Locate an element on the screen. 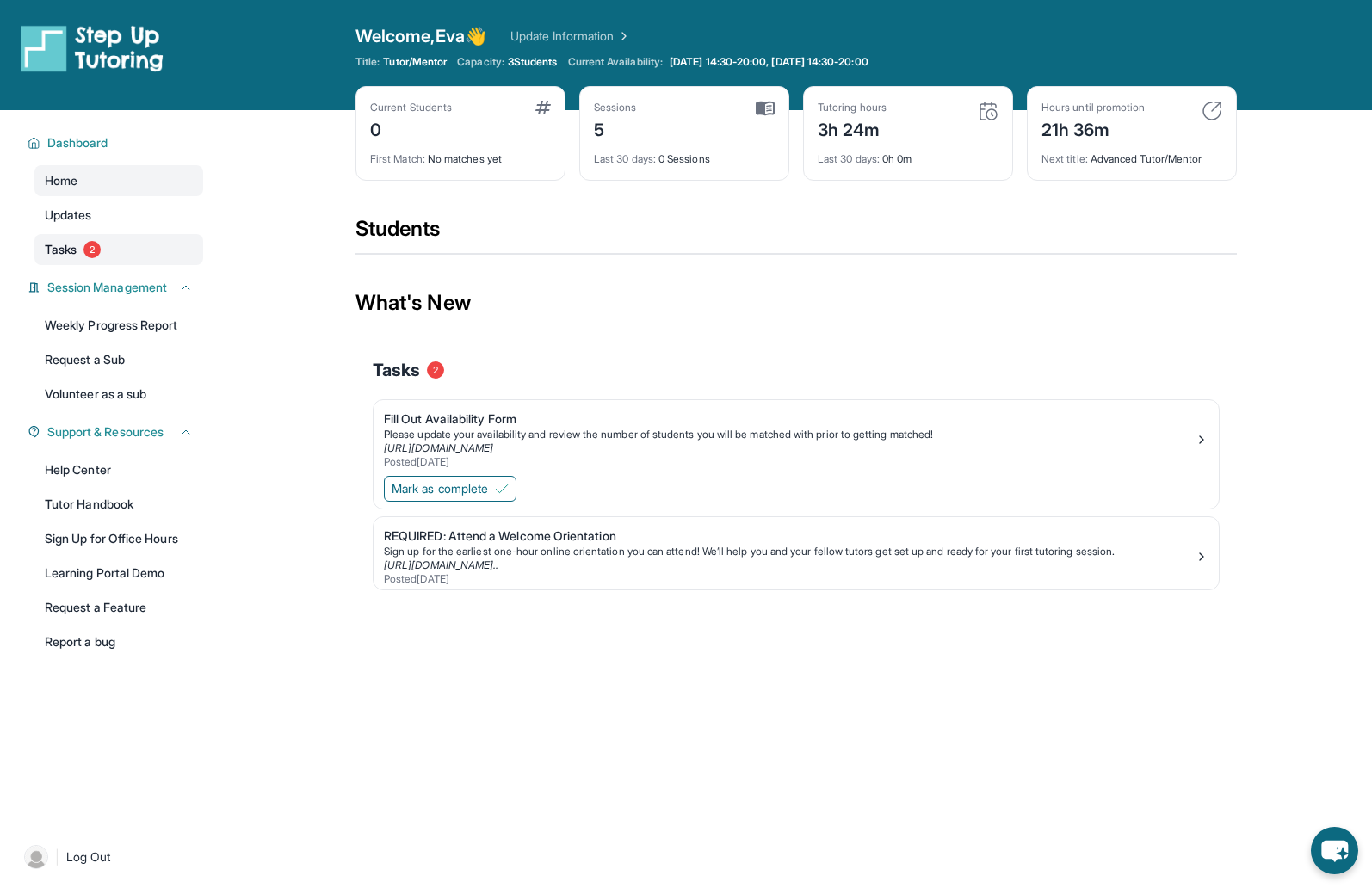  span: 3 Students is located at coordinates (533, 62).